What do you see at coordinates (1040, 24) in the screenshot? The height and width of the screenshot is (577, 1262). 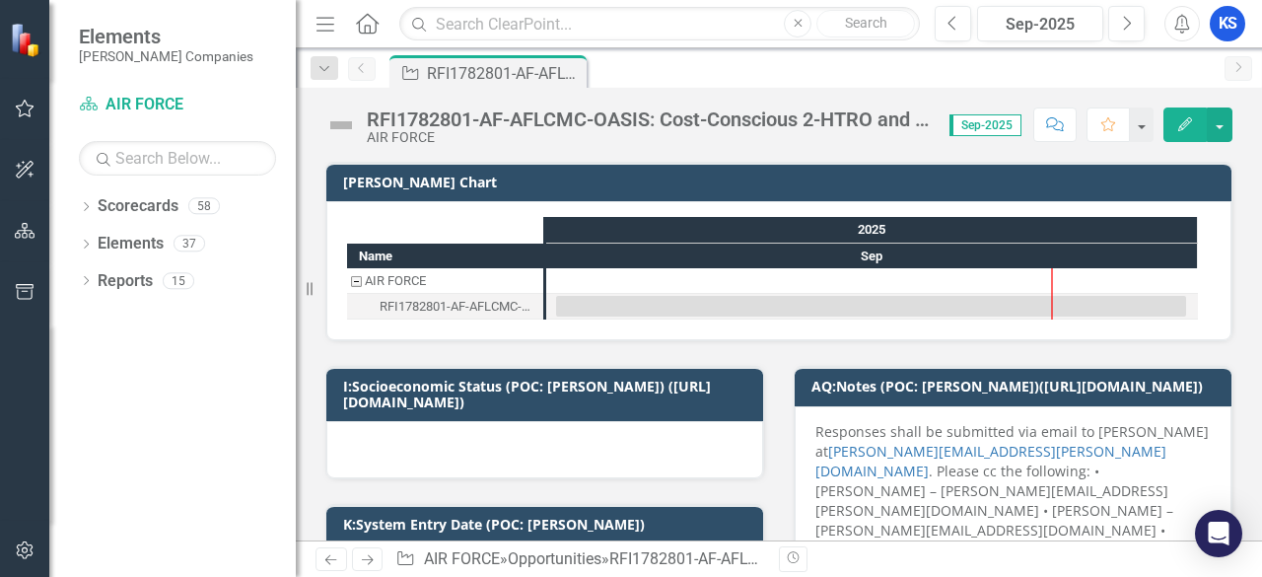 I see `button: Sep-2025` at bounding box center [1040, 24].